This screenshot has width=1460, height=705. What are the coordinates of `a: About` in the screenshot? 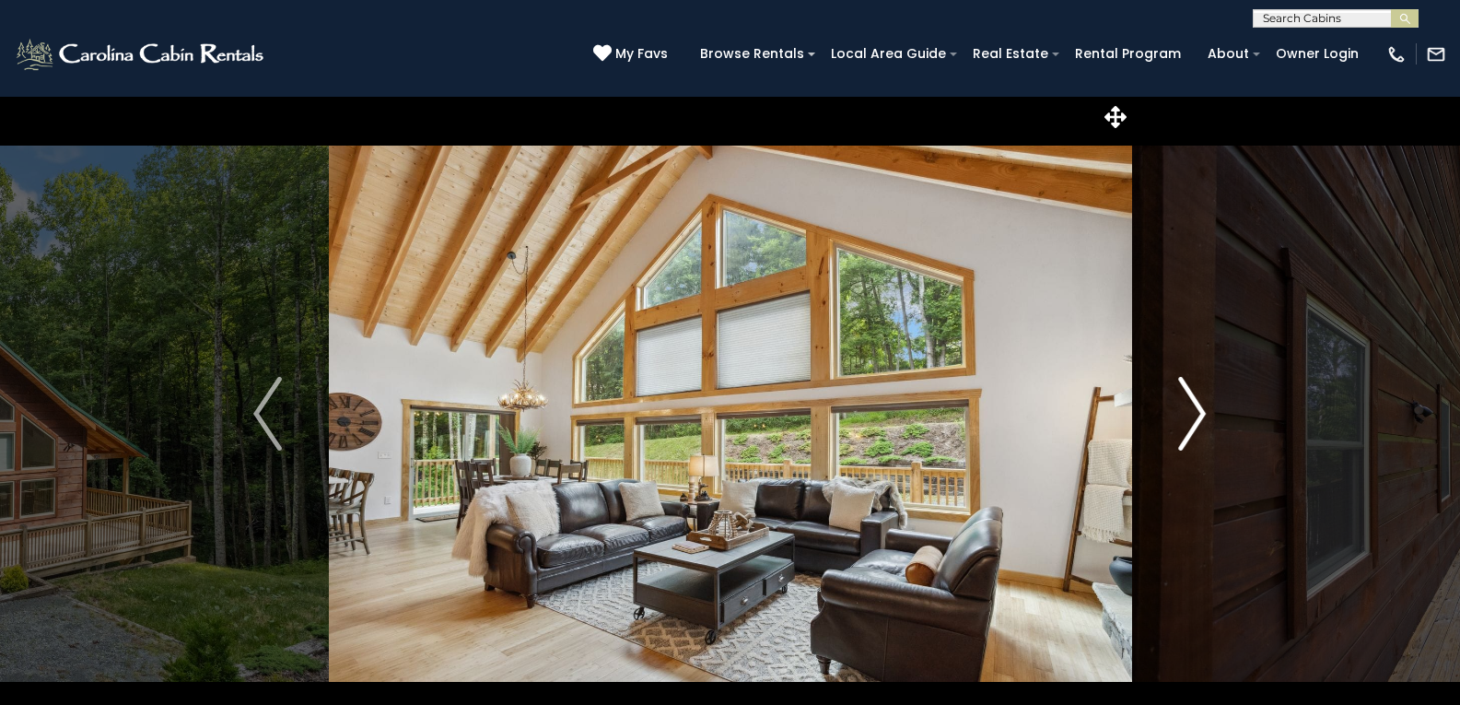 It's located at (1228, 53).